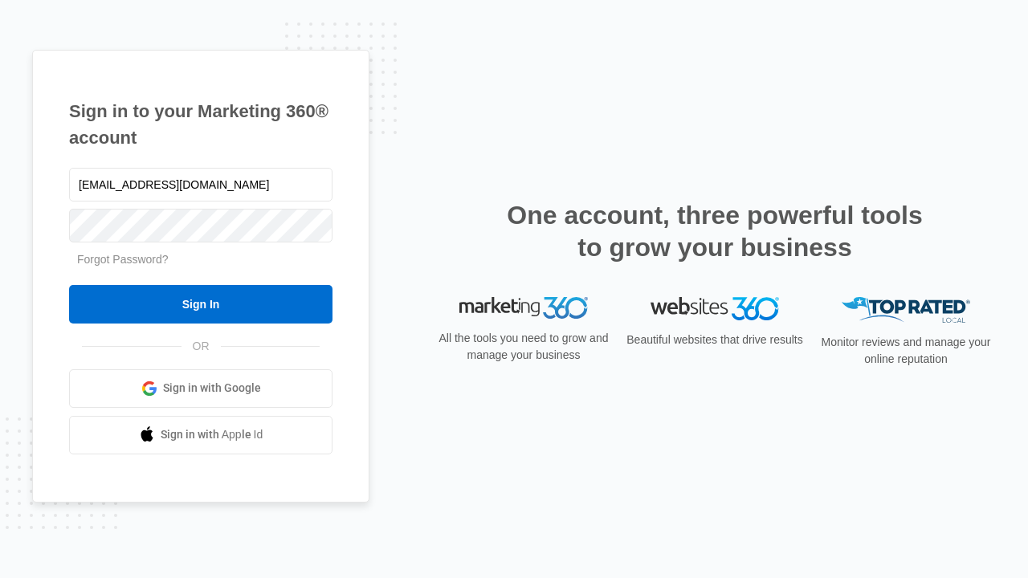 The width and height of the screenshot is (1028, 578). What do you see at coordinates (715, 308) in the screenshot?
I see `img: Websites 360` at bounding box center [715, 308].